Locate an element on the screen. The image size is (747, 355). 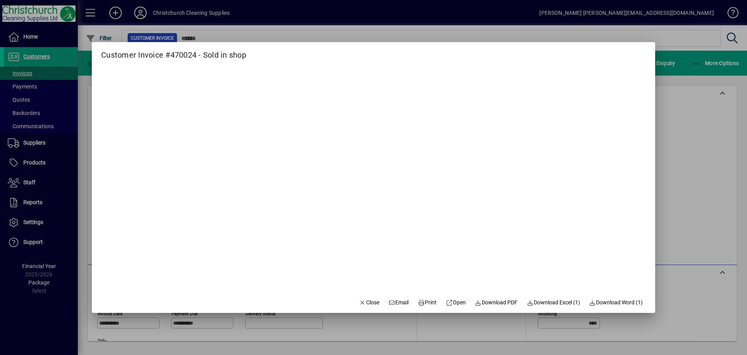
span: Print is located at coordinates (427, 302).